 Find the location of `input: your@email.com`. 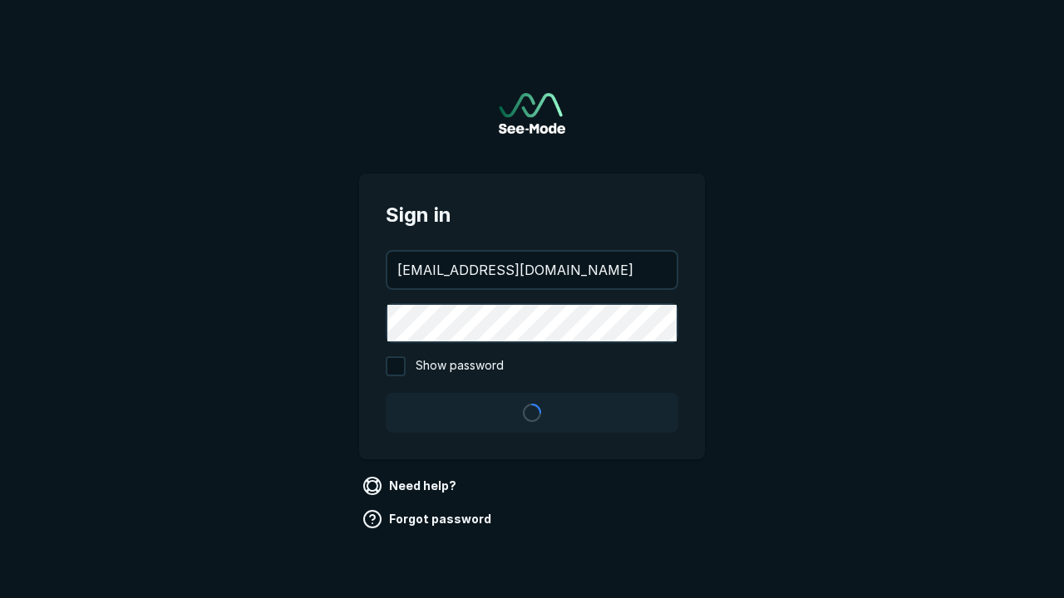

input: your@email.com is located at coordinates (532, 270).